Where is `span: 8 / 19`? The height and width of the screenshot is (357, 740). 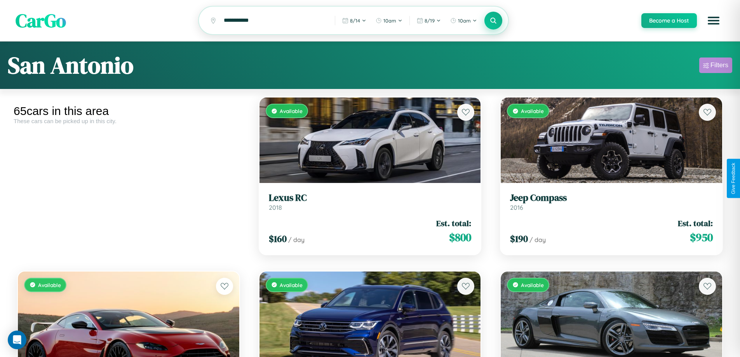 span: 8 / 19 is located at coordinates (429, 21).